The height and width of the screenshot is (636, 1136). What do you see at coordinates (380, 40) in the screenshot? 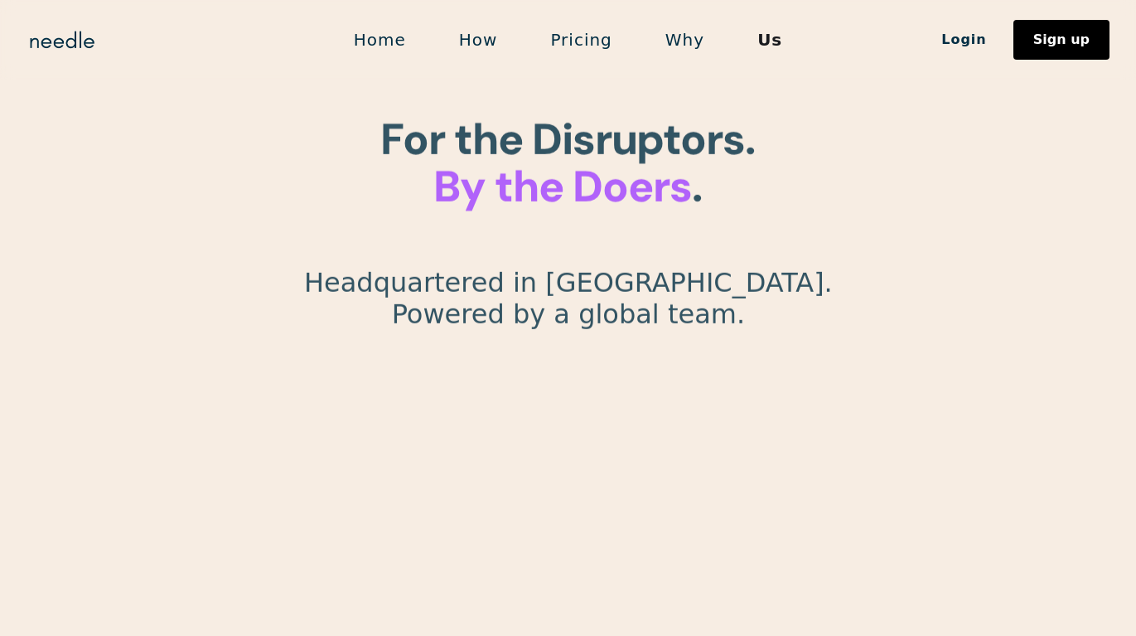
I see `a: Home` at bounding box center [380, 40].